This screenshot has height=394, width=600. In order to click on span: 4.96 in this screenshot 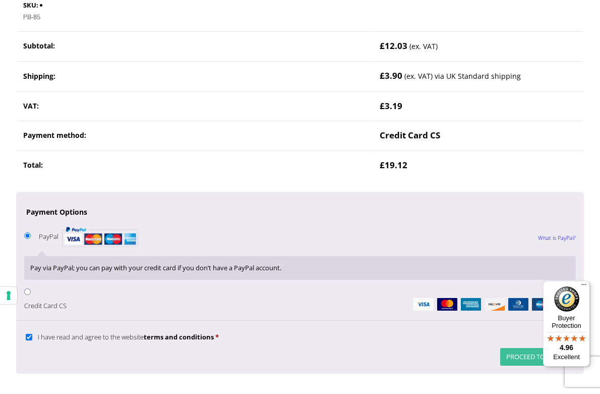, I will do `click(567, 347)`.